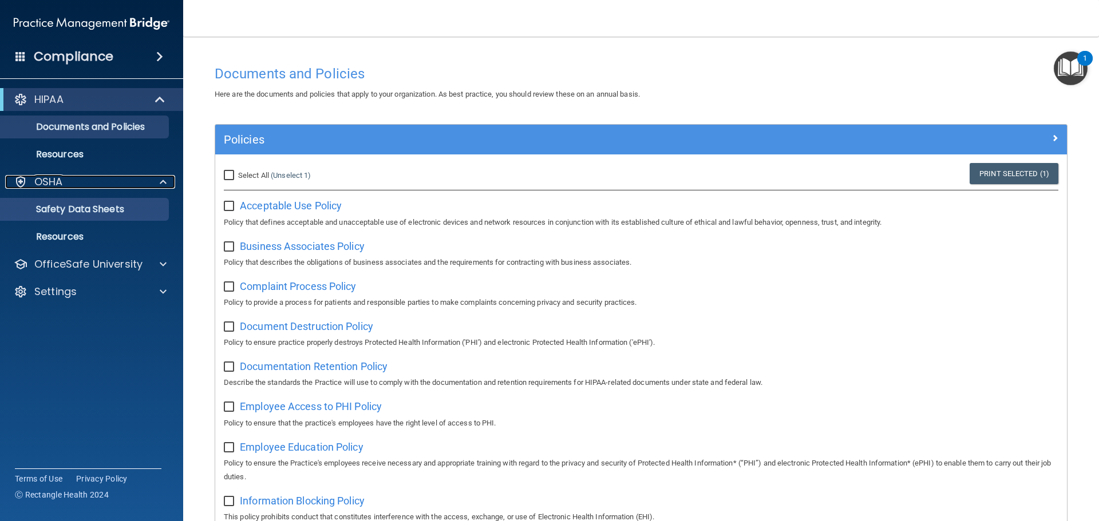 The width and height of the screenshot is (1099, 521). I want to click on a: OfficeSafe University, so click(90, 264).